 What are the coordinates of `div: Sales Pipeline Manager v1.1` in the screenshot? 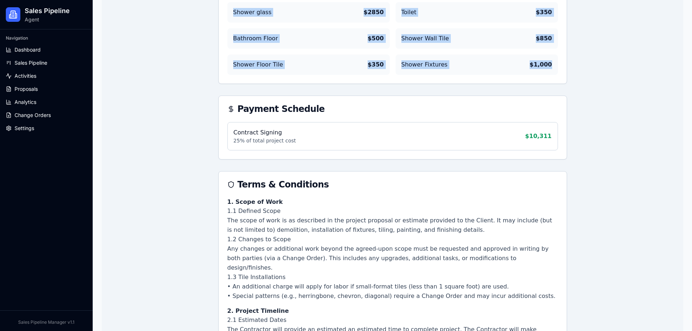 It's located at (46, 321).